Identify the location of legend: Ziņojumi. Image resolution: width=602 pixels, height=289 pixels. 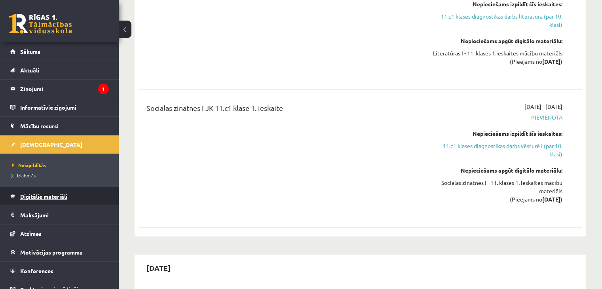
(65, 89).